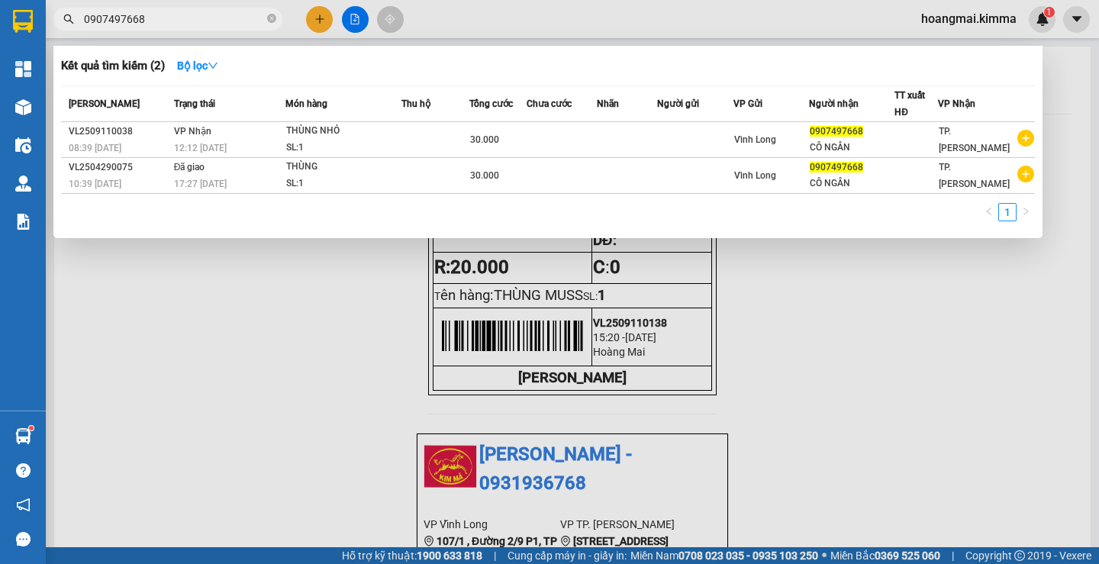 The image size is (1099, 564). What do you see at coordinates (23, 69) in the screenshot?
I see `img: dashboard-icon` at bounding box center [23, 69].